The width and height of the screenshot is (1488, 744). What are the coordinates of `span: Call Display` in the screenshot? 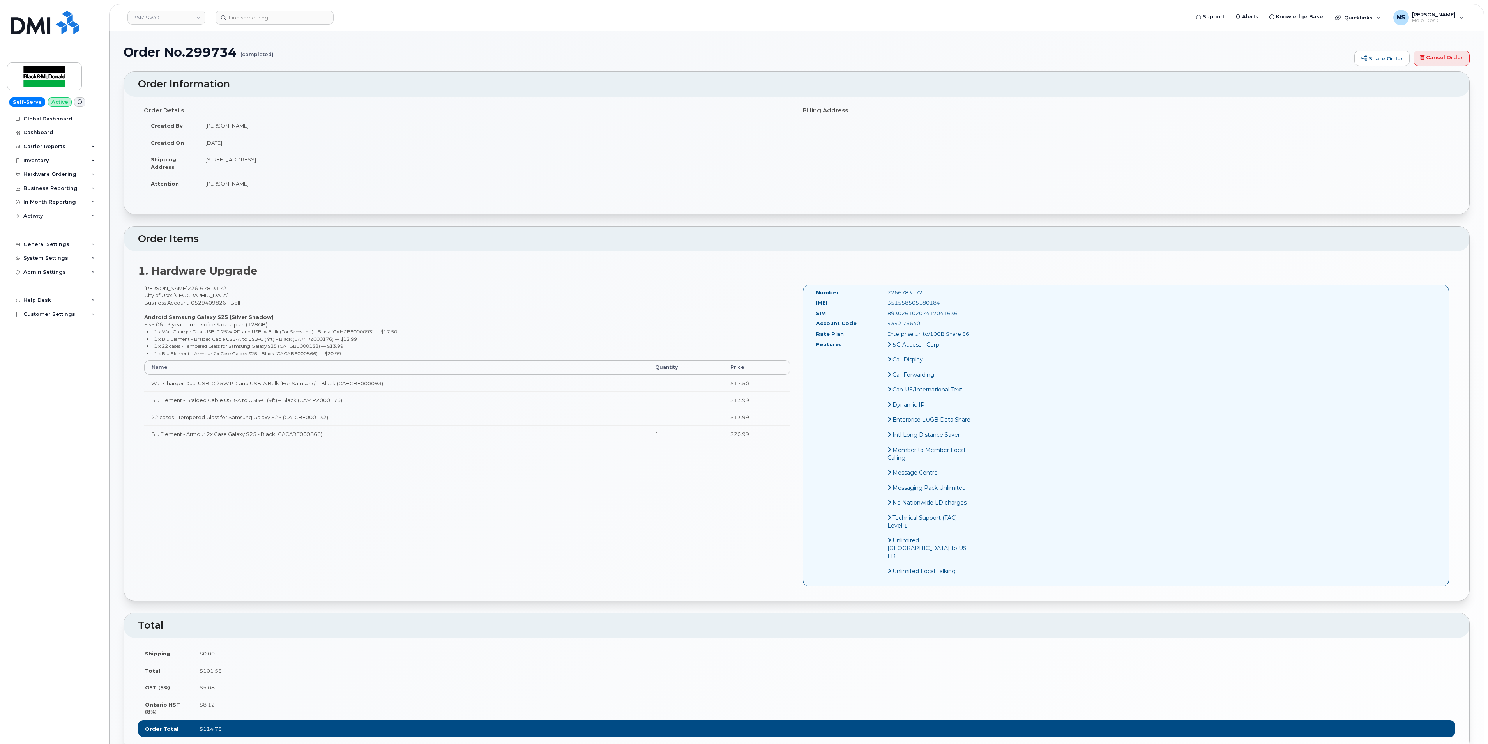 It's located at (908, 359).